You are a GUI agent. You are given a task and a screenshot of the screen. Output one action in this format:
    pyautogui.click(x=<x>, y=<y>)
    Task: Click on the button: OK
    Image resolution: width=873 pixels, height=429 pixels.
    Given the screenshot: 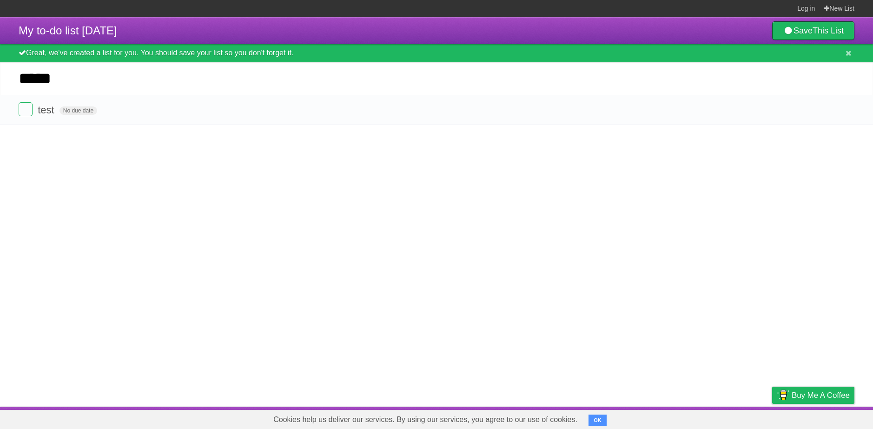 What is the action you would take?
    pyautogui.click(x=597, y=420)
    